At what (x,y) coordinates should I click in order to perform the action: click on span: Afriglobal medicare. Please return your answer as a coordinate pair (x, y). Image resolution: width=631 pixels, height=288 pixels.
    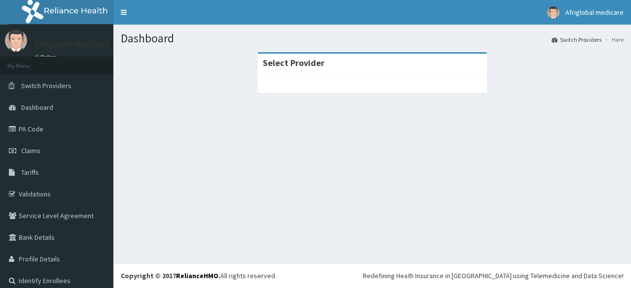
    Looking at the image, I should click on (594, 12).